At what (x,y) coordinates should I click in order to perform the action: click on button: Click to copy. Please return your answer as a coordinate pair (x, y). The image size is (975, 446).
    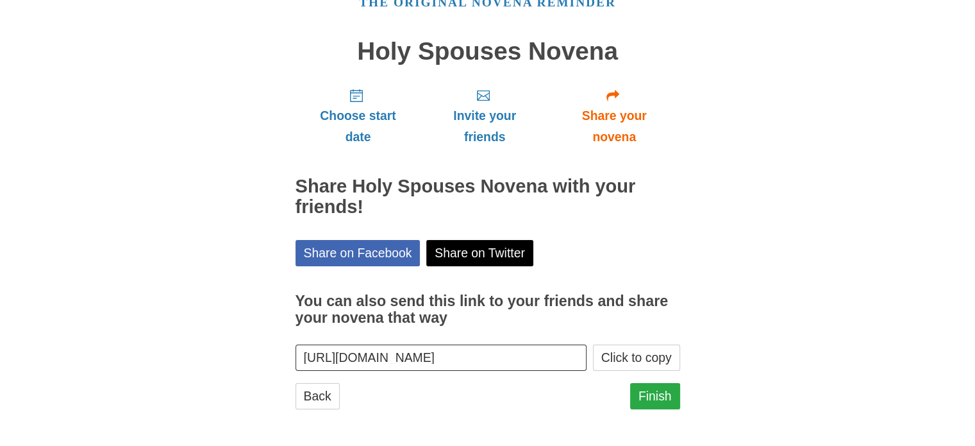
    Looking at the image, I should click on (637, 357).